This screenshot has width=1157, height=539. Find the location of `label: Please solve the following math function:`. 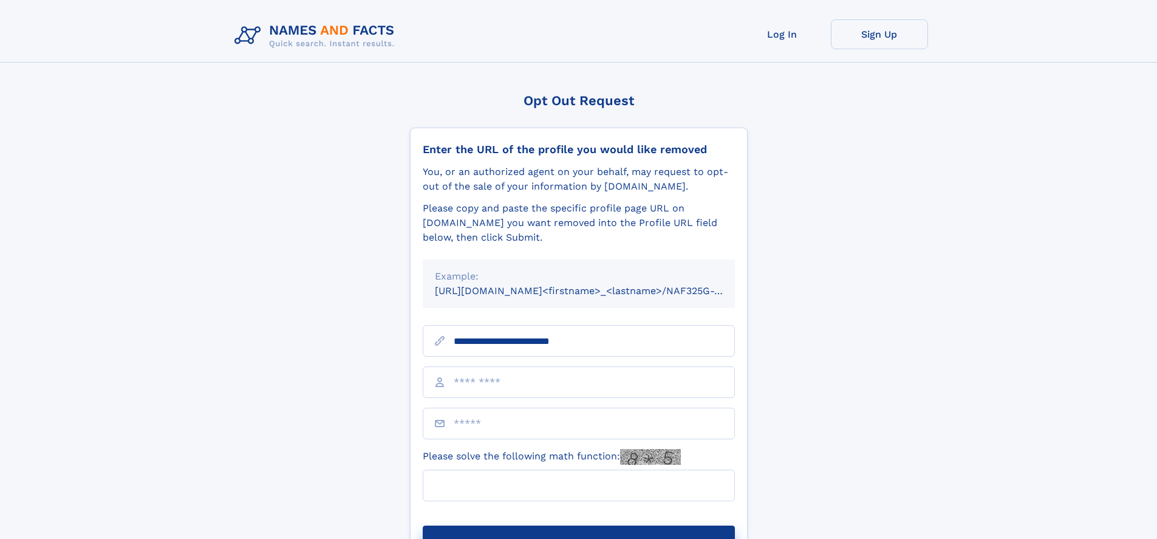

label: Please solve the following math function: is located at coordinates (551, 457).